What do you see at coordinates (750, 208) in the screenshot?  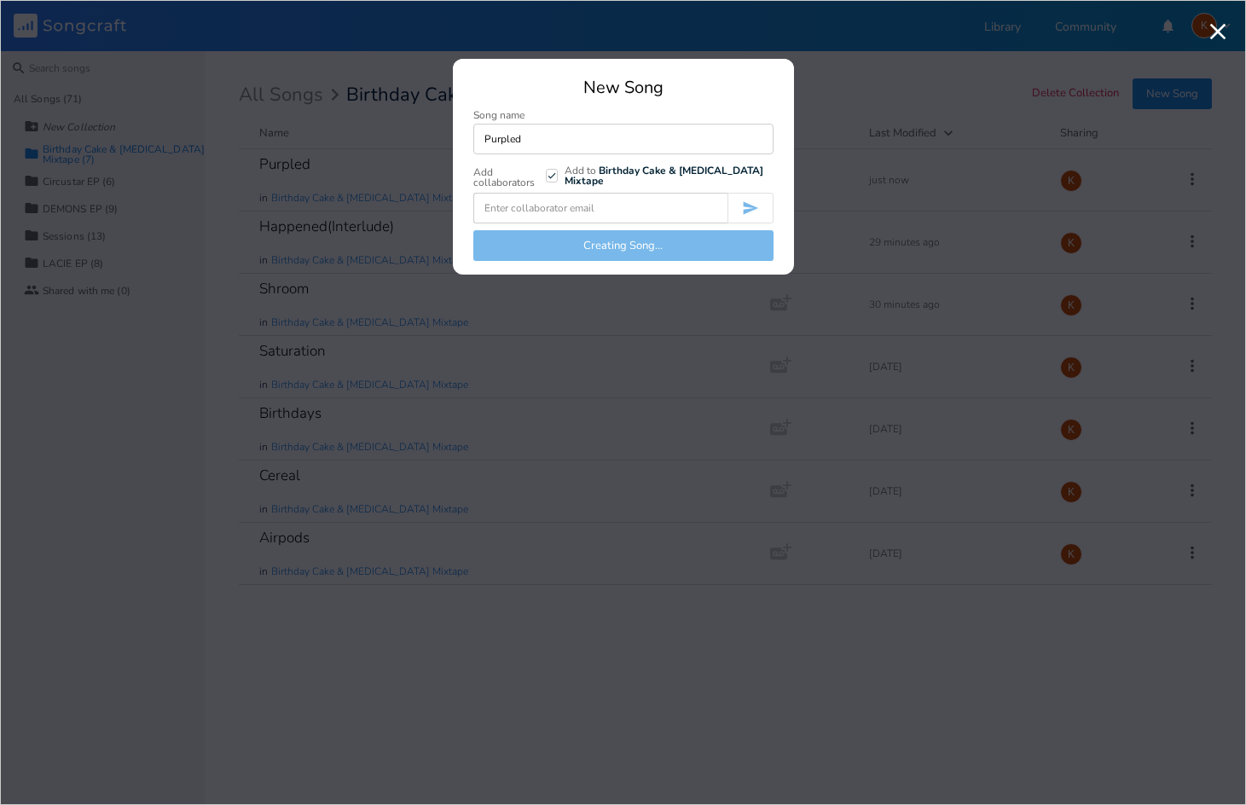 I see `button: Invite` at bounding box center [750, 208].